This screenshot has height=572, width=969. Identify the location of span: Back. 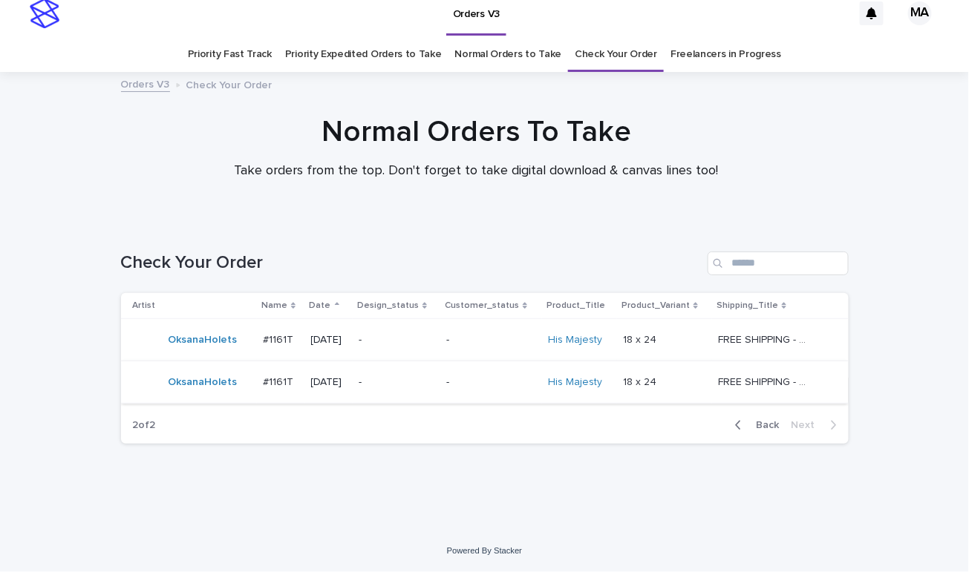
(763, 425).